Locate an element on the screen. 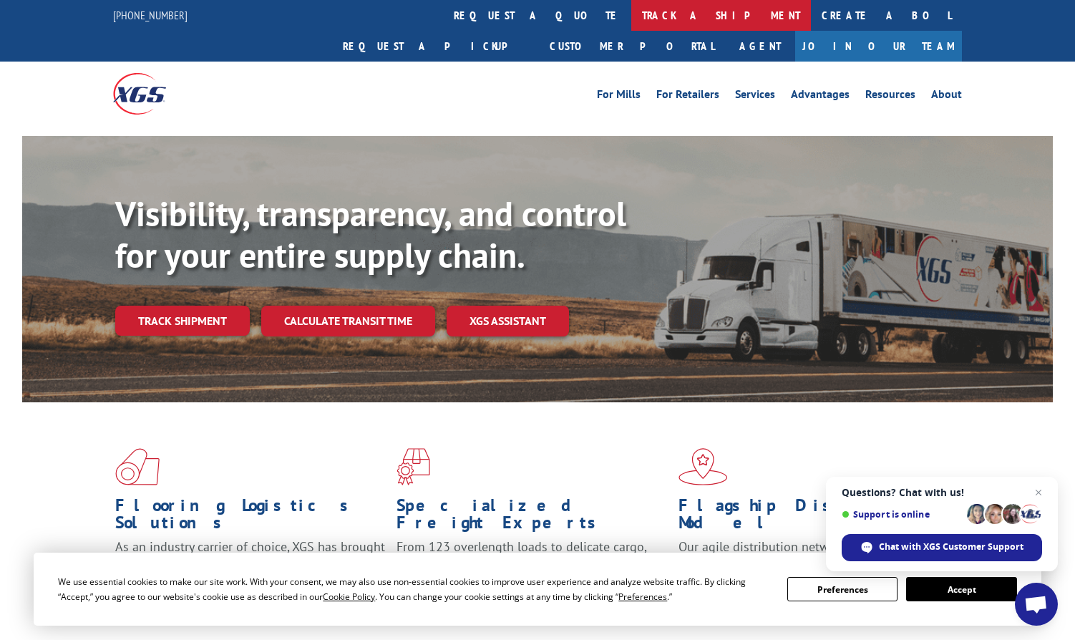  span: Cookie Policy is located at coordinates (348, 596).